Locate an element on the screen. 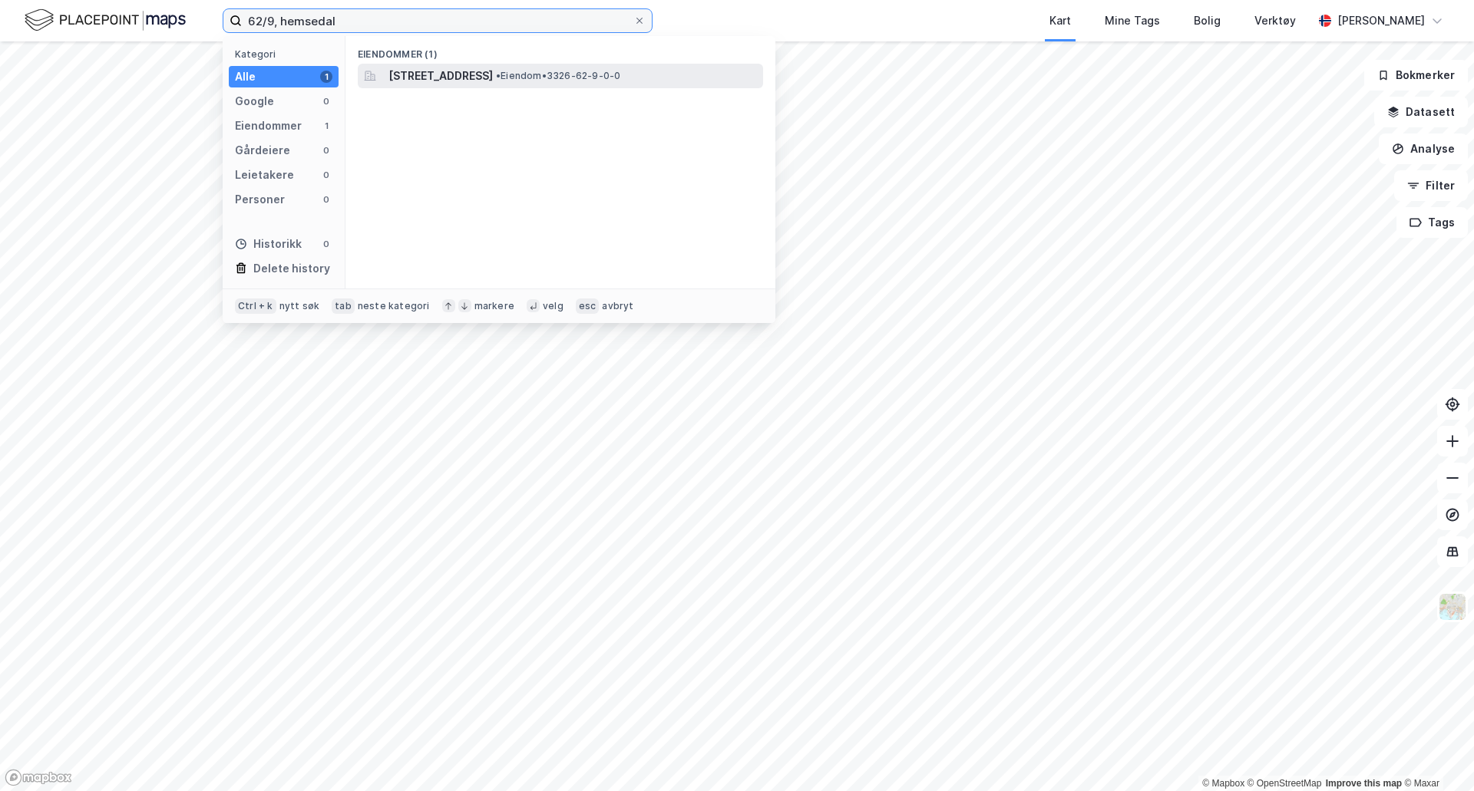 The image size is (1474, 791). div: Delete history is located at coordinates (292, 269).